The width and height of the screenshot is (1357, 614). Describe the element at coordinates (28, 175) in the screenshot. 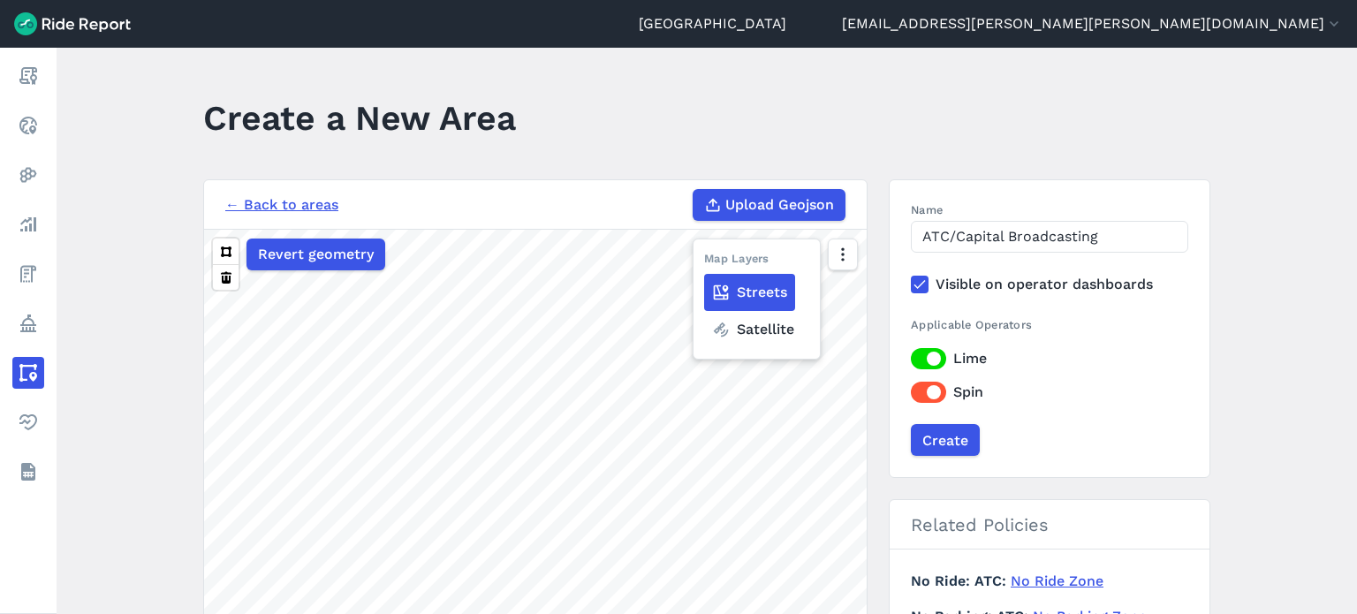

I see `a: Heatmaps` at that location.